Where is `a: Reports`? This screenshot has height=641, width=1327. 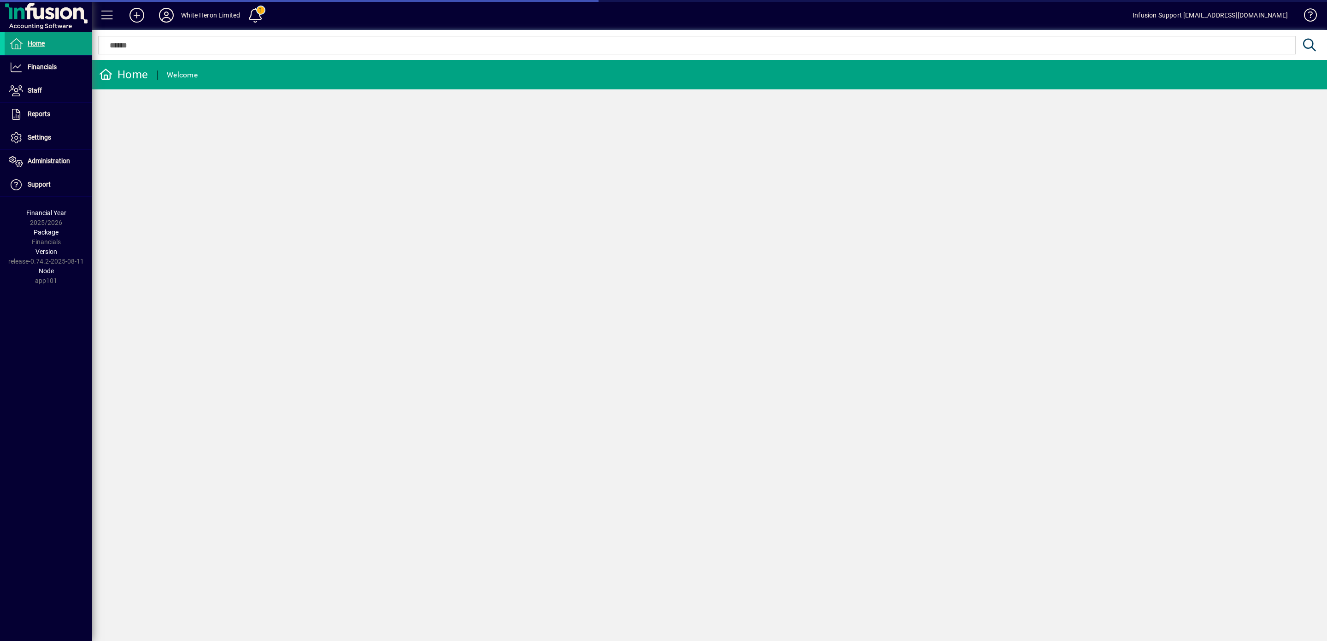
a: Reports is located at coordinates (48, 114).